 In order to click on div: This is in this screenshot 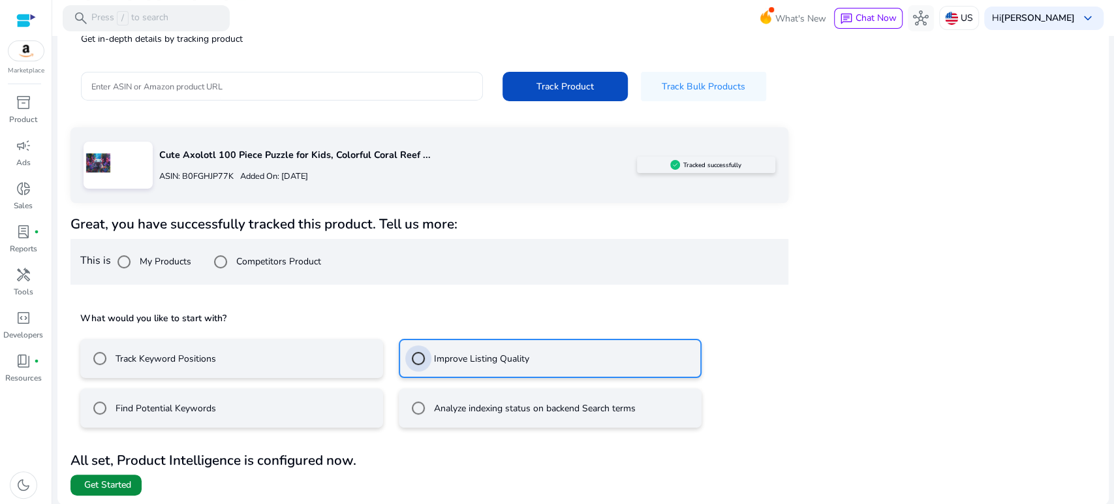, I will do `click(430, 262)`.